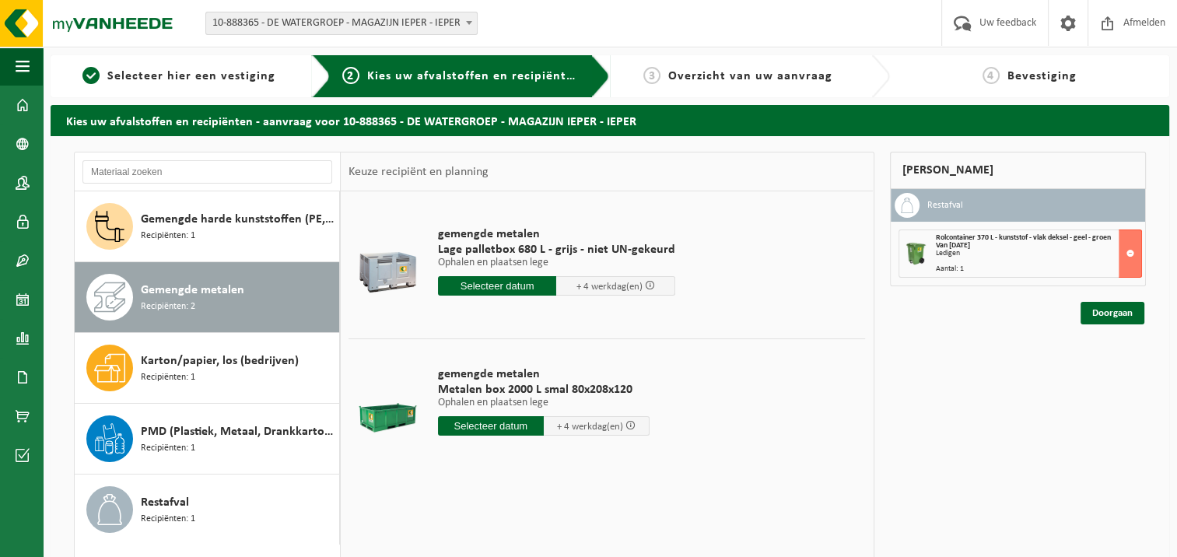 The width and height of the screenshot is (1177, 557). What do you see at coordinates (238, 432) in the screenshot?
I see `span: PMD (Plastiek, Metaal, Drankkartons) (bedrijven)` at bounding box center [238, 432].